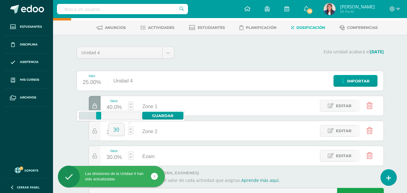 This screenshot has width=407, height=193. I want to click on a: Importar, so click(355, 81).